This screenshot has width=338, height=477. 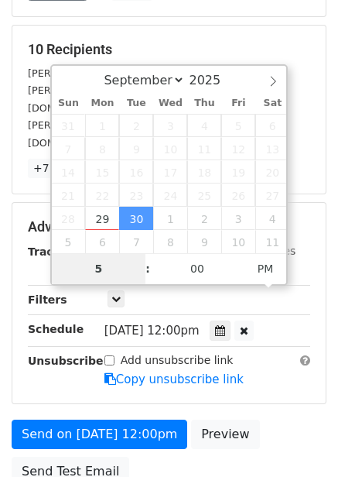 What do you see at coordinates (174, 379) in the screenshot?
I see `a: Copy unsubscribe link` at bounding box center [174, 379].